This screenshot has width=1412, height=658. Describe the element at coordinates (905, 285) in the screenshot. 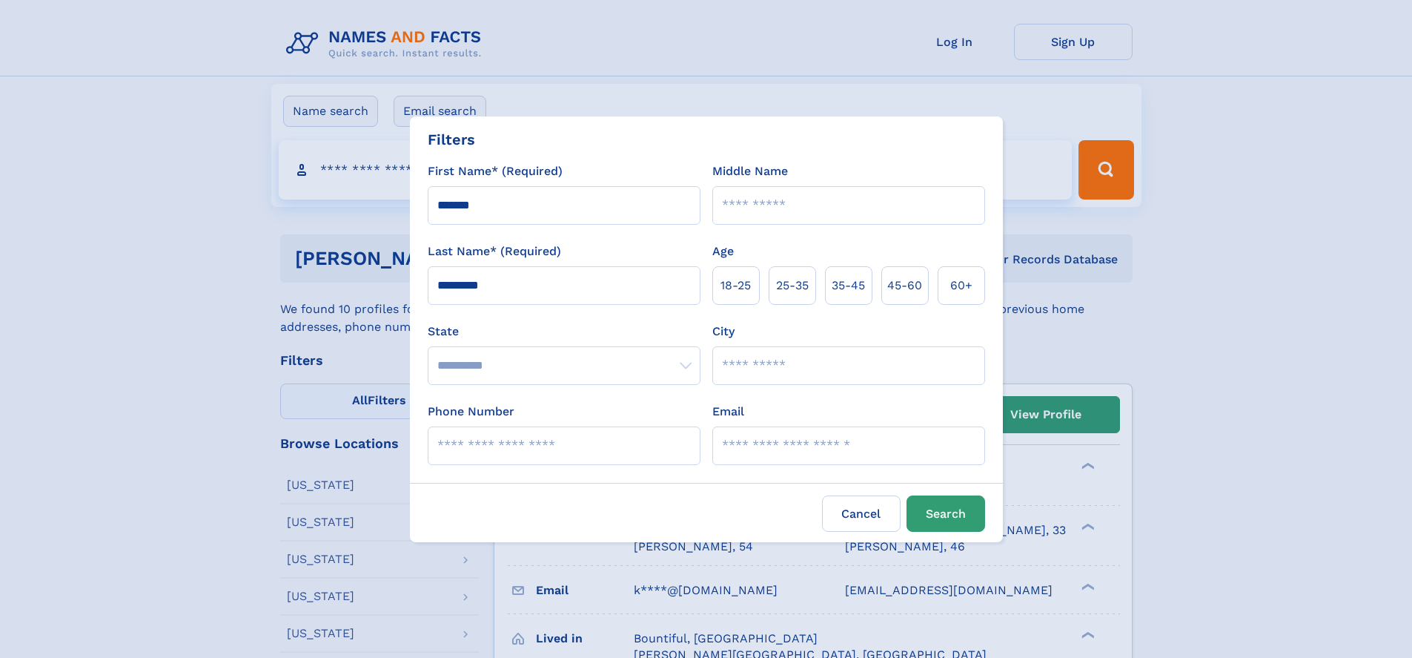

I see `span: 45‑60` at that location.